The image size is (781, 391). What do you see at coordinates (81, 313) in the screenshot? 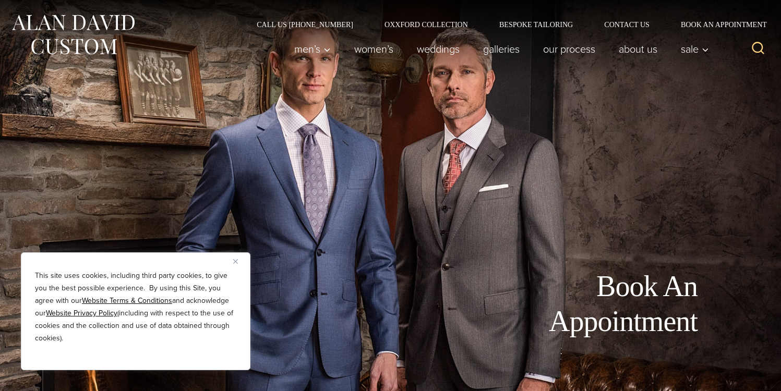
I see `u: Website Privacy Policy` at bounding box center [81, 313].